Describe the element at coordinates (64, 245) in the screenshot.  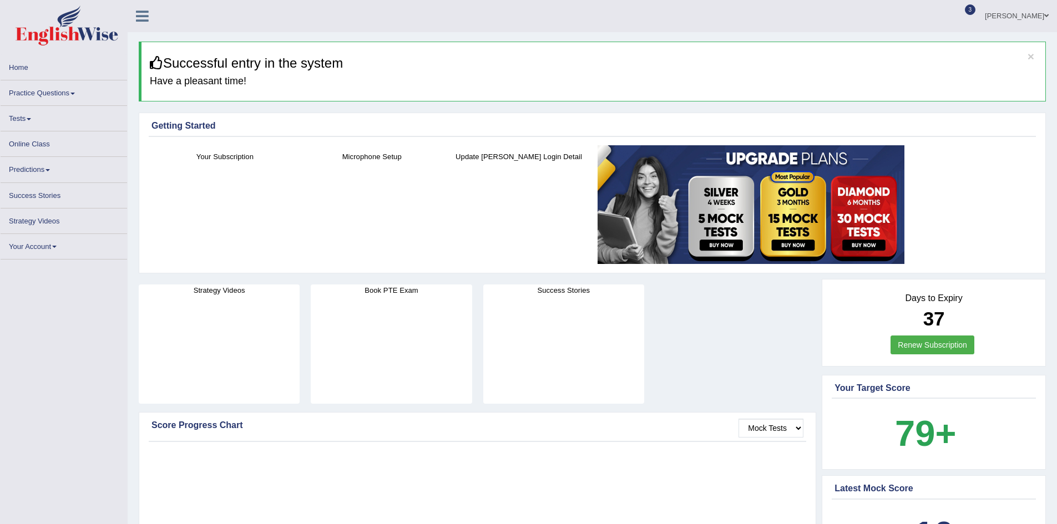
I see `a: Your Account` at that location.